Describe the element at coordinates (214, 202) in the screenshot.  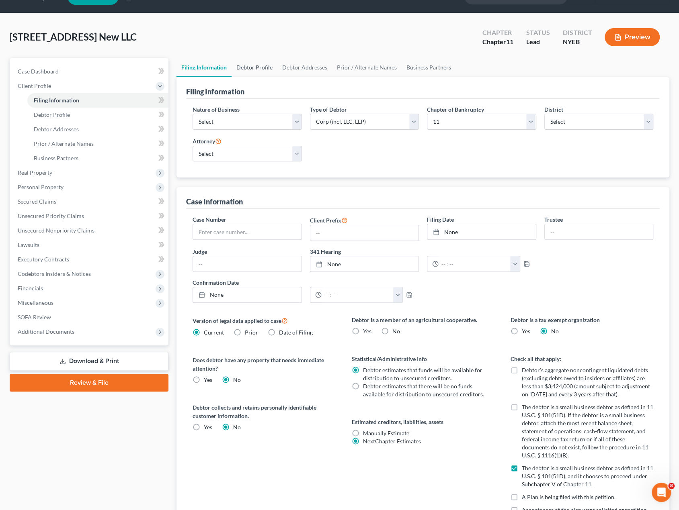
I see `div: Case Information` at that location.